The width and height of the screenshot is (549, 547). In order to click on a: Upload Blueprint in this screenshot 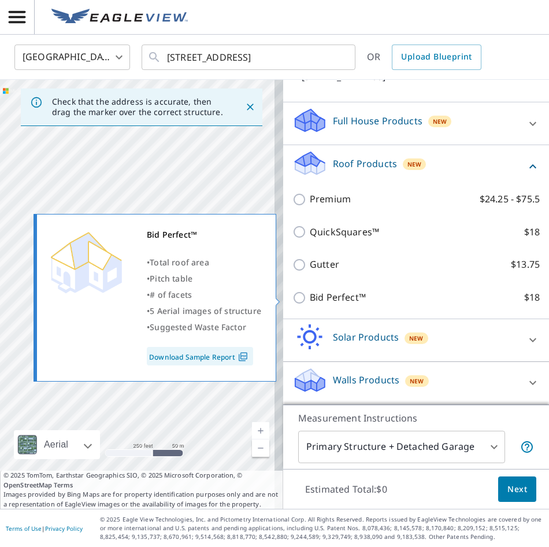, I will do `click(436, 57)`.